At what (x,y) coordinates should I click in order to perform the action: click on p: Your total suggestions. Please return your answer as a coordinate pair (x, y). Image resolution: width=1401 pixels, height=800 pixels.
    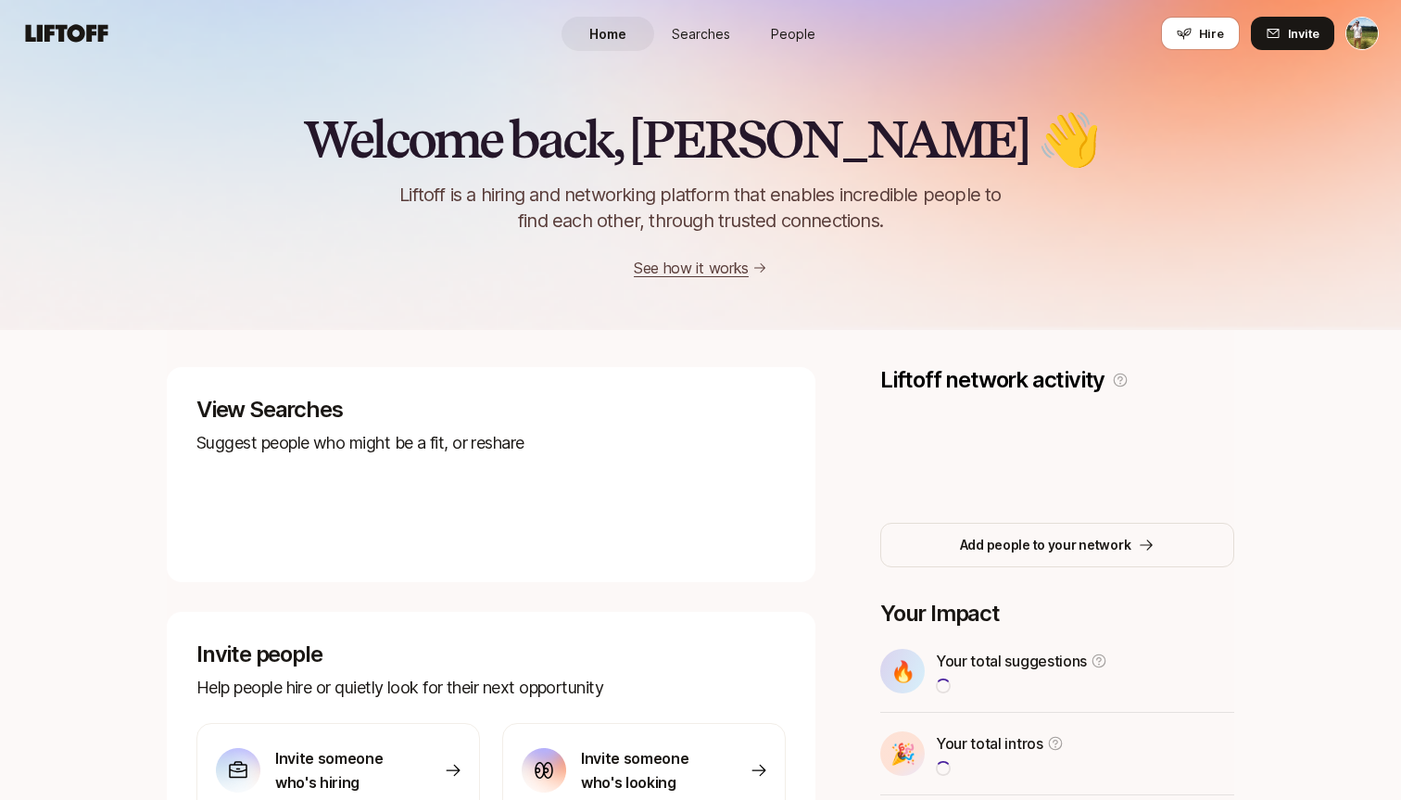
    Looking at the image, I should click on (1011, 661).